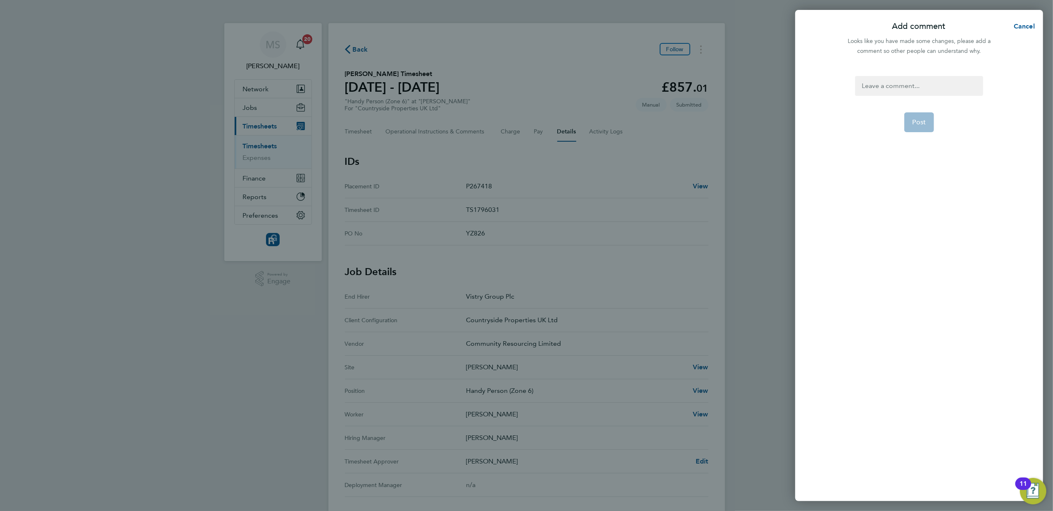 The height and width of the screenshot is (511, 1053). Describe the element at coordinates (918, 26) in the screenshot. I see `p: Add comment` at that location.